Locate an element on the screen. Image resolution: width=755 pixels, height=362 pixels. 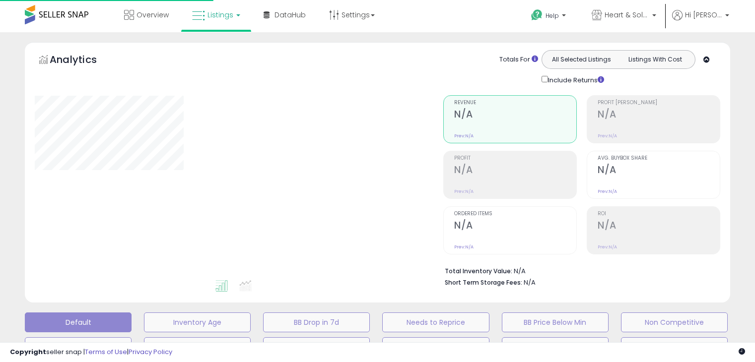
button: Selling @ Max is located at coordinates (197, 348).